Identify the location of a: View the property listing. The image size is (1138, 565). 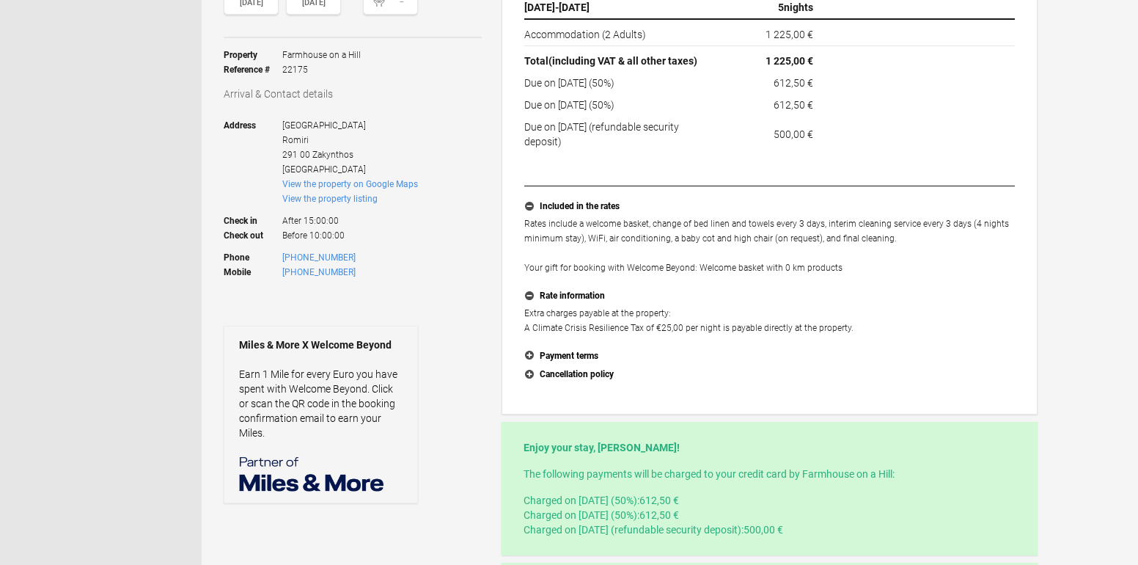
(330, 199).